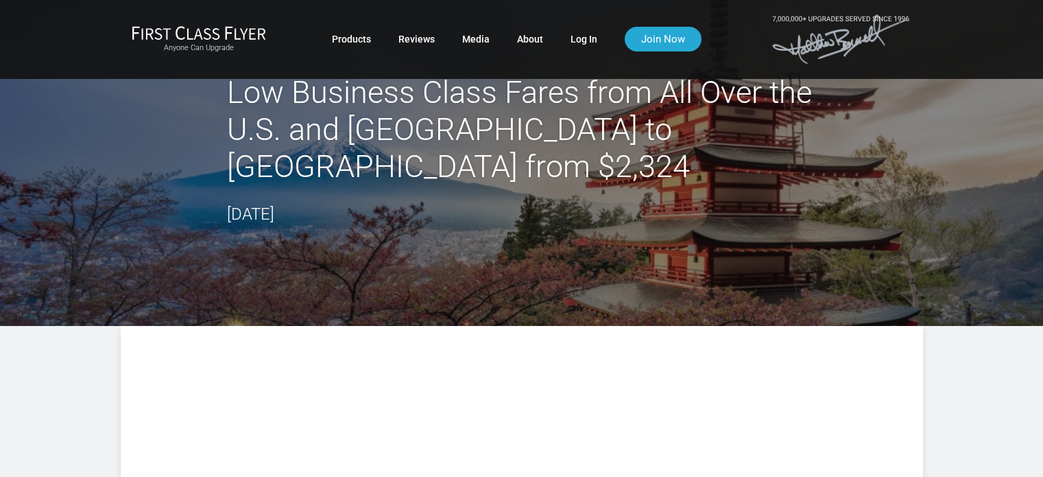 The width and height of the screenshot is (1043, 477). I want to click on a: Media, so click(476, 39).